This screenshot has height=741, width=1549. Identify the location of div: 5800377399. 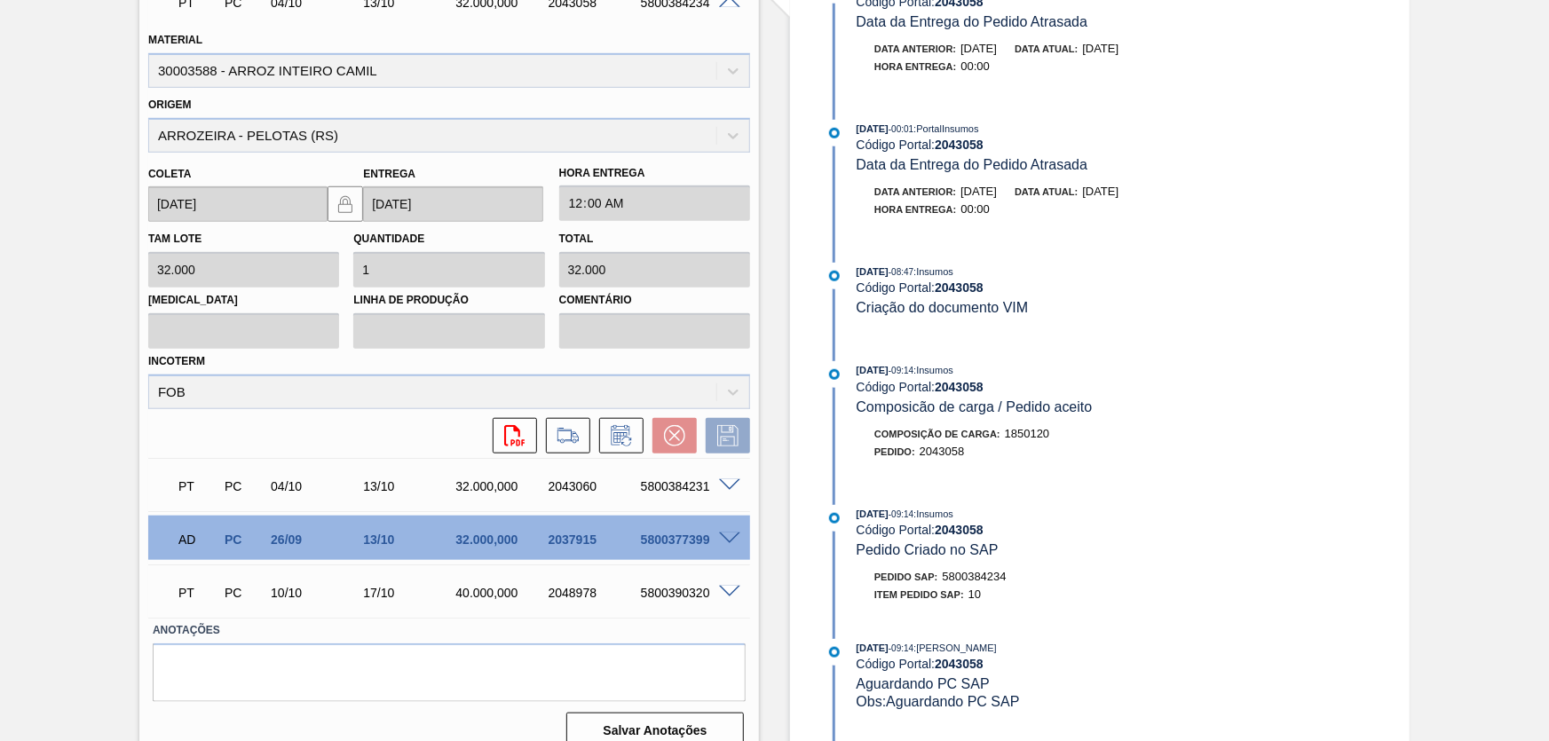
(688, 540).